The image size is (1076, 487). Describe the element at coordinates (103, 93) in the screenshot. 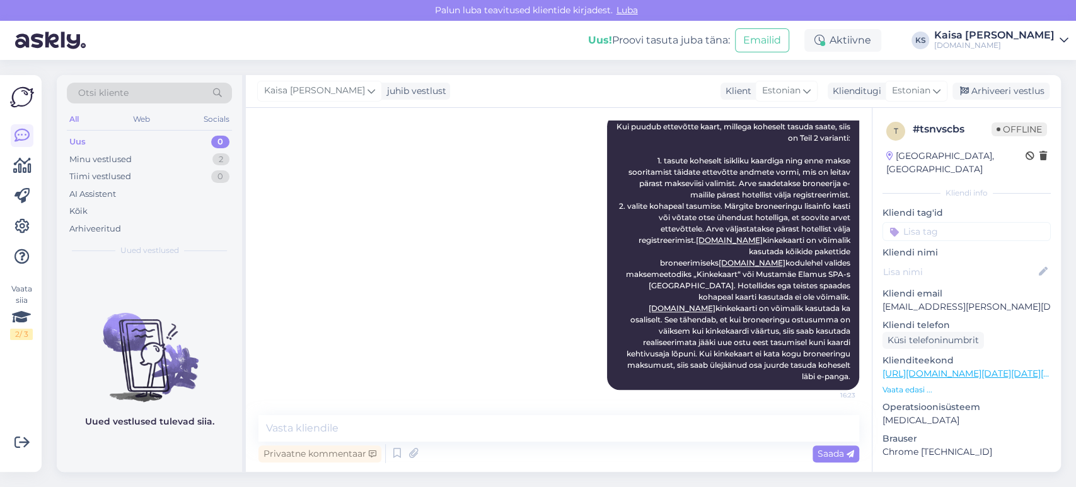

I see `span: Otsi kliente` at that location.